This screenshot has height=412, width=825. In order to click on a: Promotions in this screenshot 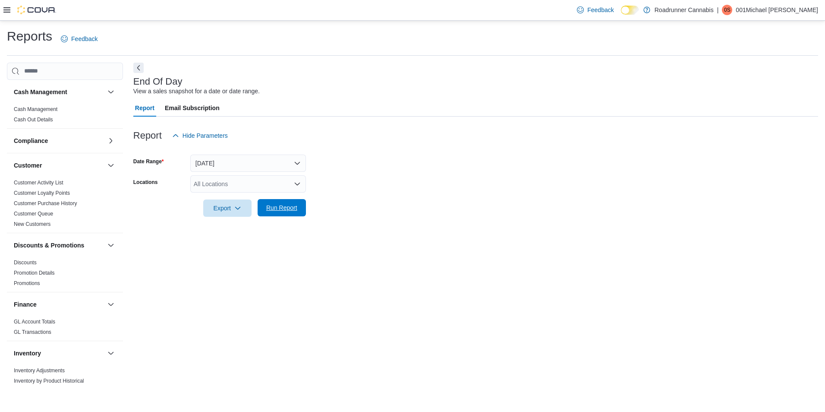, I will do `click(27, 283)`.